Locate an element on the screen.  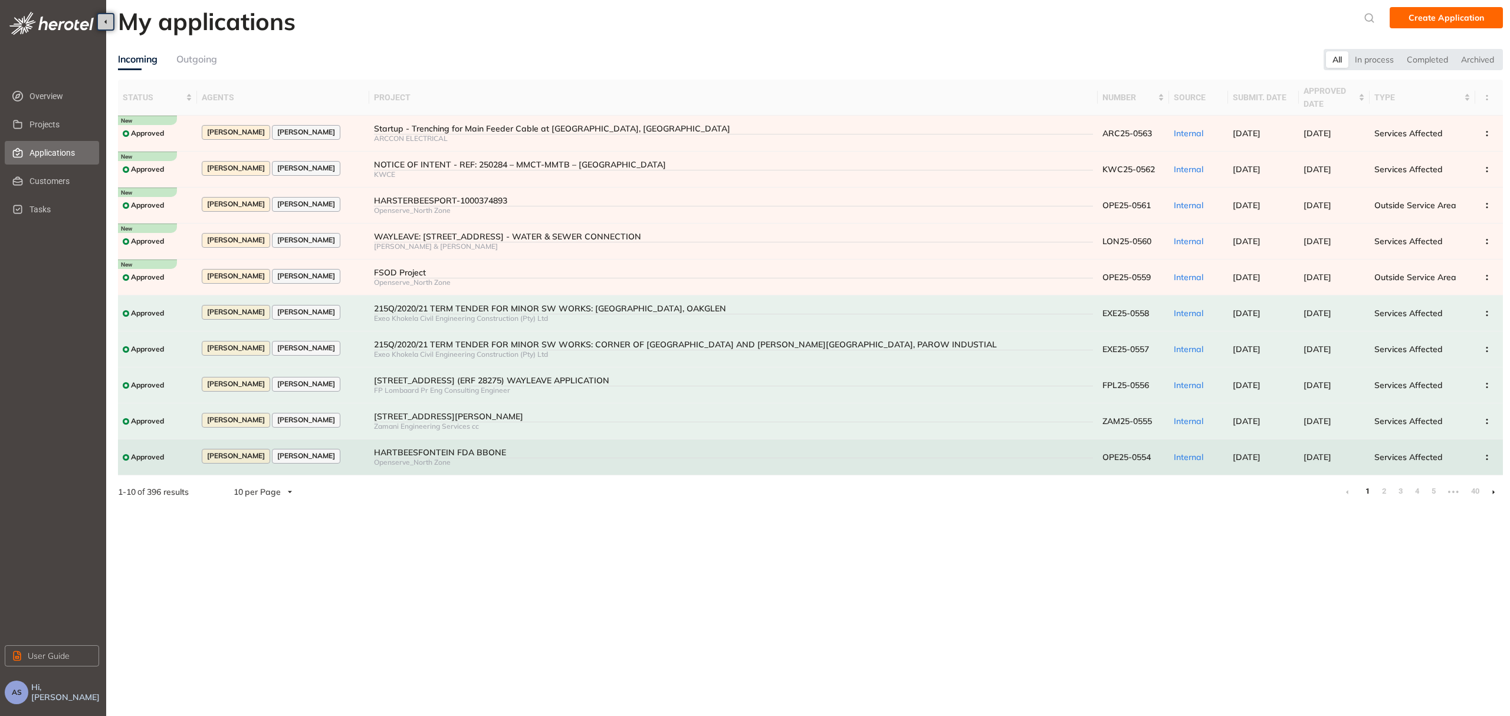
span: OPE25-0554 is located at coordinates (1126, 457).